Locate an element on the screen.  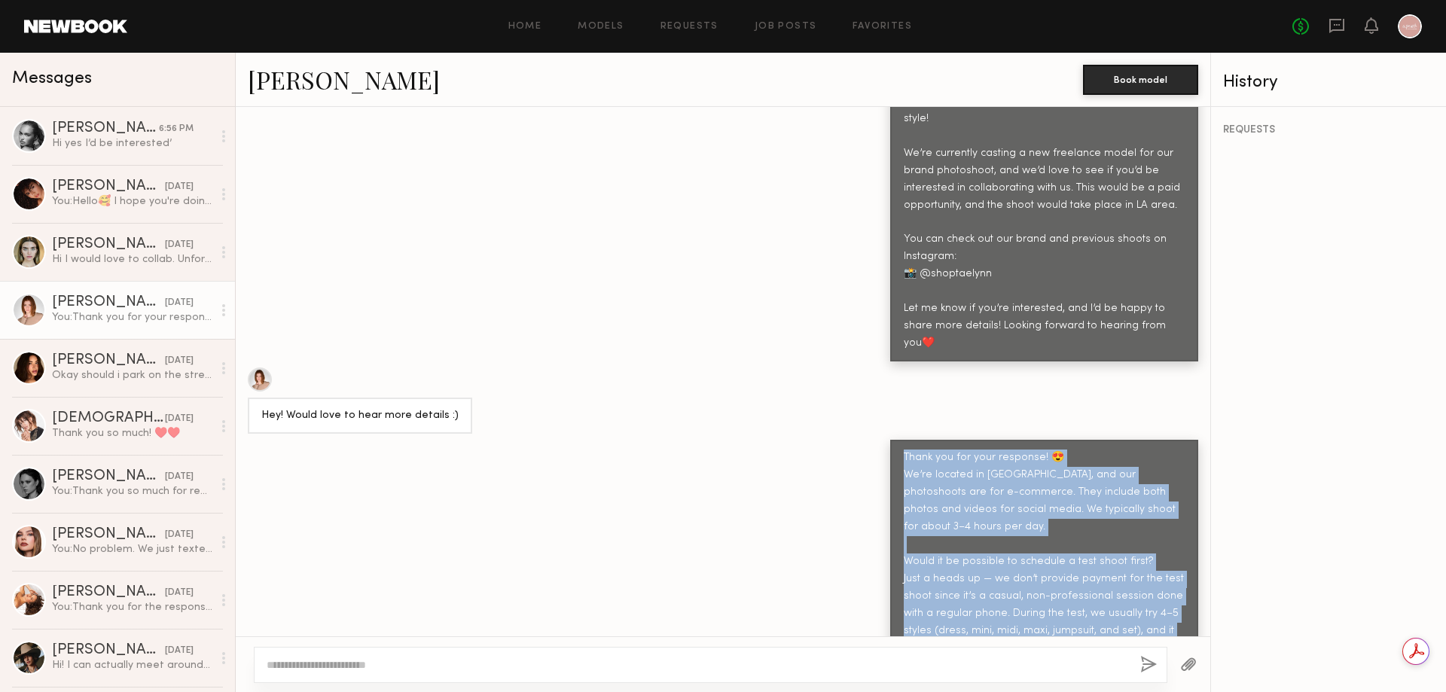
a: Models is located at coordinates (600, 26).